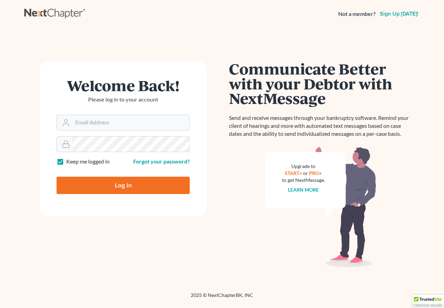  I want to click on a: Learn more, so click(303, 190).